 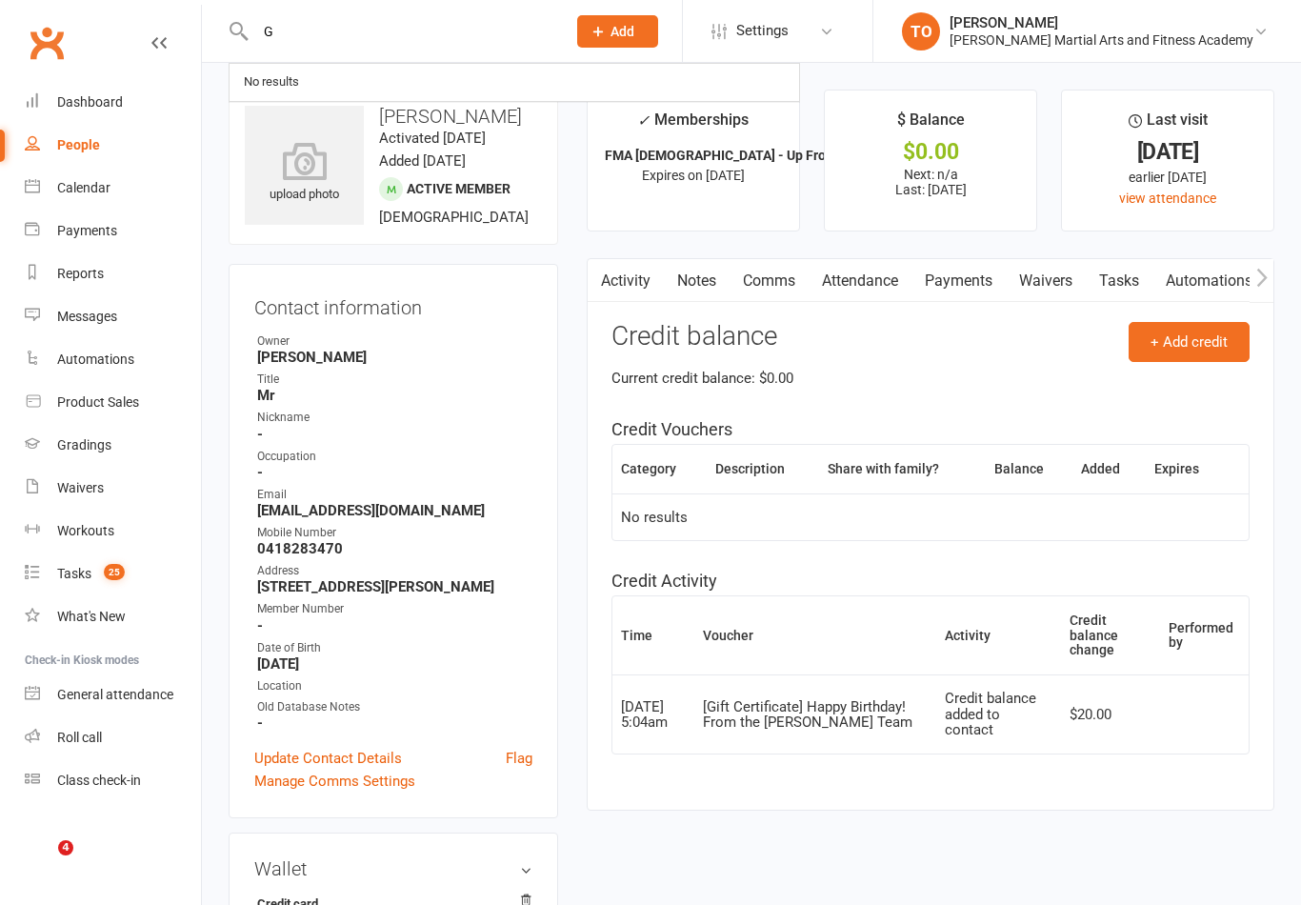 What do you see at coordinates (1111, 714) in the screenshot?
I see `div: $20.00` at bounding box center [1111, 714].